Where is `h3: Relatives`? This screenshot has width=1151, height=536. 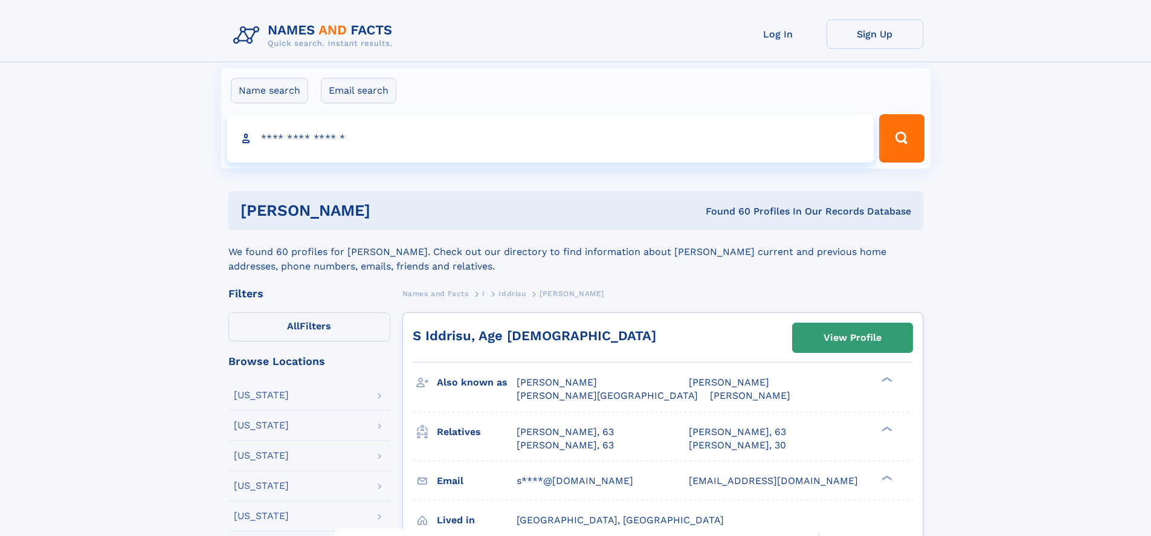 h3: Relatives is located at coordinates (477, 432).